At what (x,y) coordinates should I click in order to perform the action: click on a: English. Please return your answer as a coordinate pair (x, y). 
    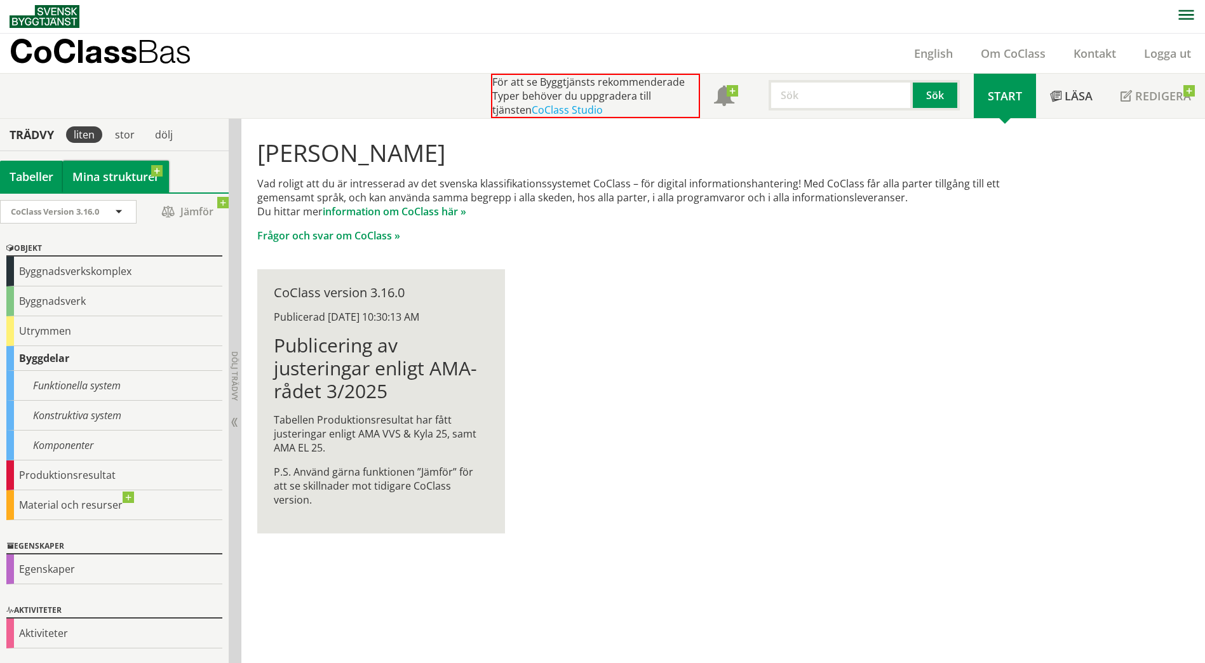
    Looking at the image, I should click on (933, 53).